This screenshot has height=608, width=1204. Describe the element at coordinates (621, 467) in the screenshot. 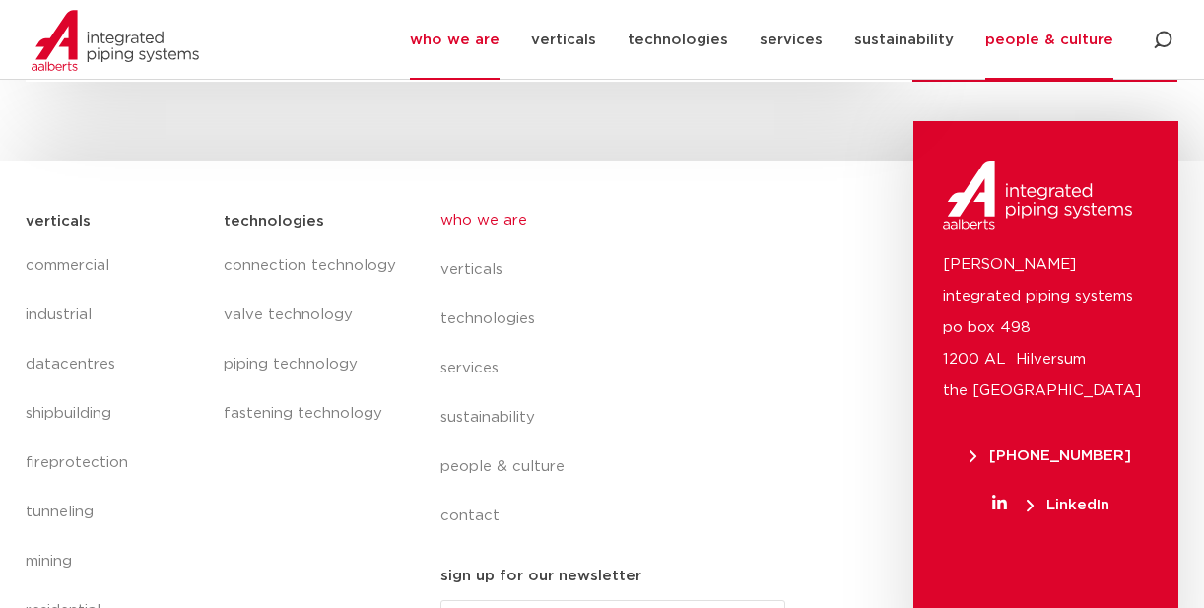

I see `a: people & culture` at that location.